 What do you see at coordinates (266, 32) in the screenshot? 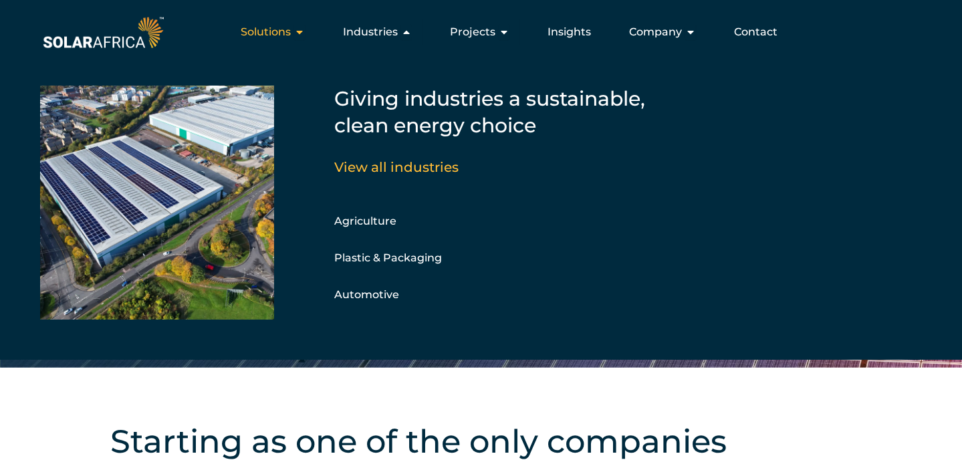
I see `span: Solutions` at bounding box center [266, 32].